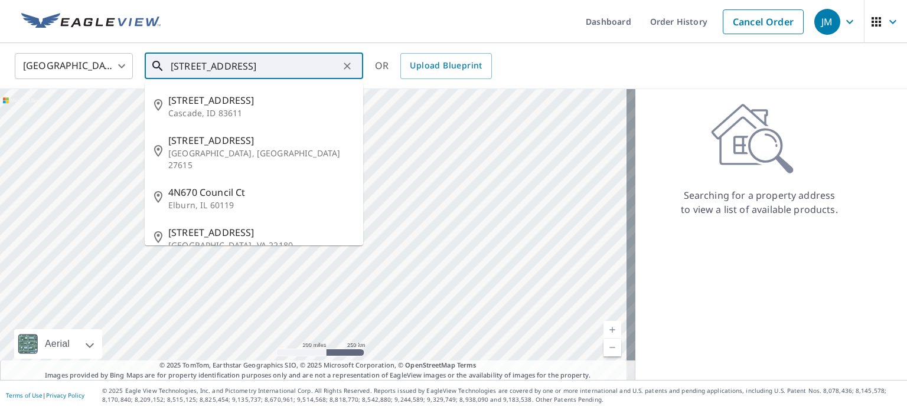  I want to click on div: JM, so click(827, 22).